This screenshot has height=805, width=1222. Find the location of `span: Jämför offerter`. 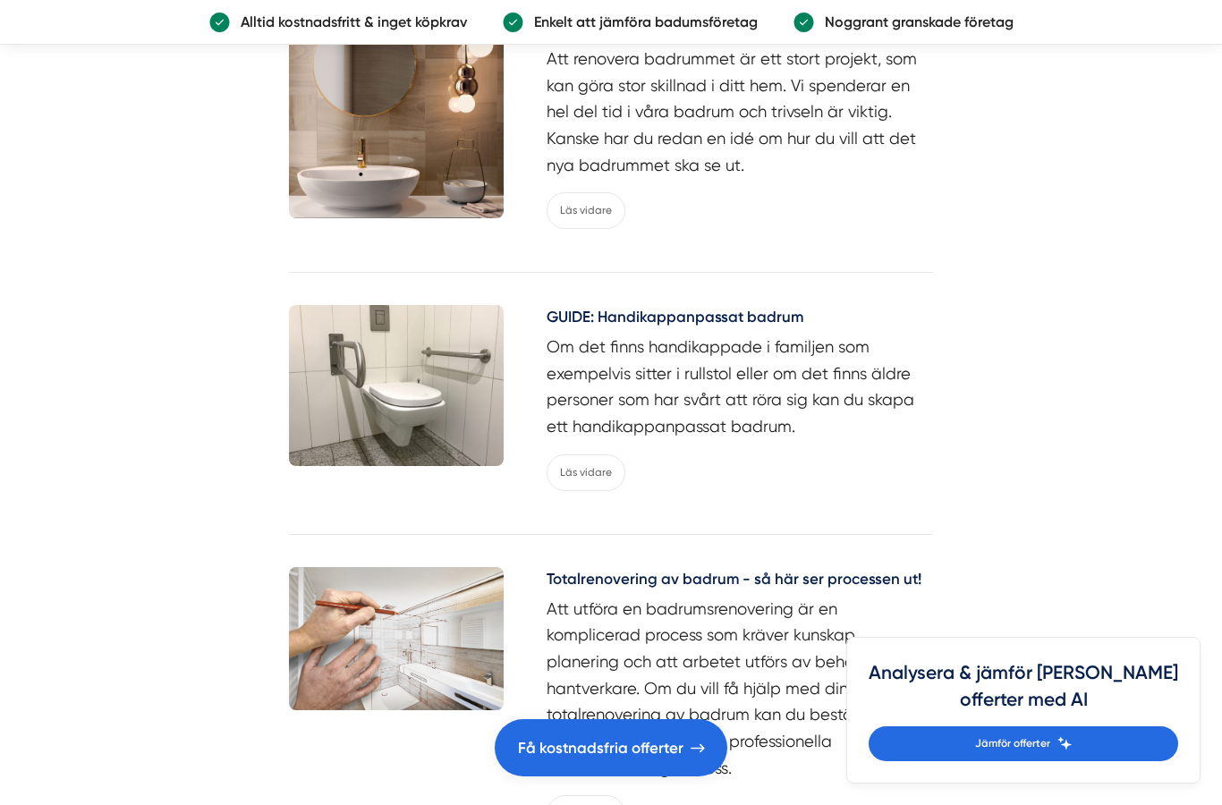

span: Jämför offerter is located at coordinates (1013, 743).